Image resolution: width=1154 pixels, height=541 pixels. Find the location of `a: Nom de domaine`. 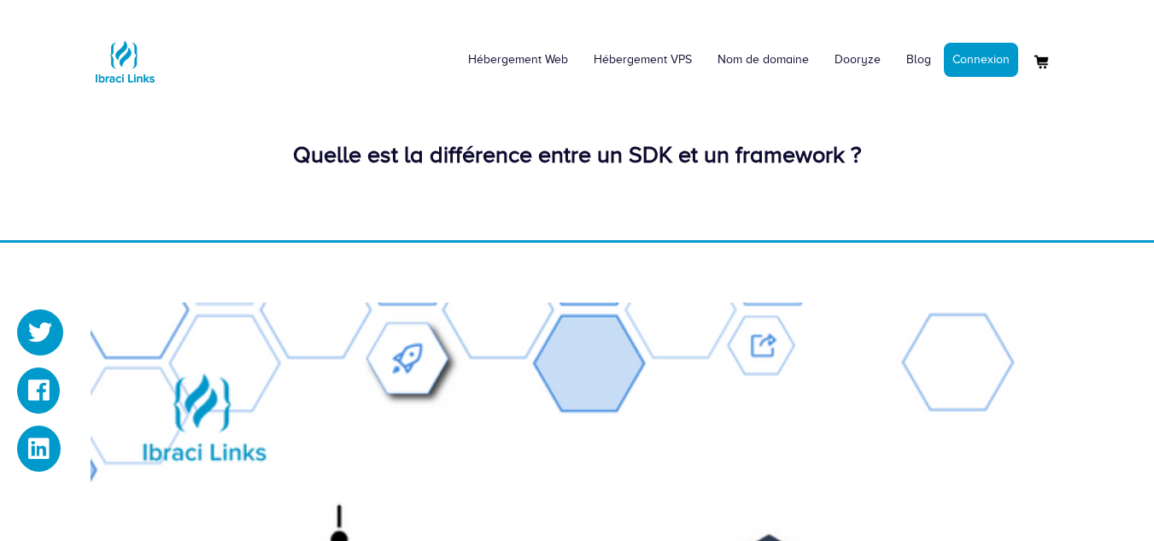

a: Nom de domaine is located at coordinates (763, 60).